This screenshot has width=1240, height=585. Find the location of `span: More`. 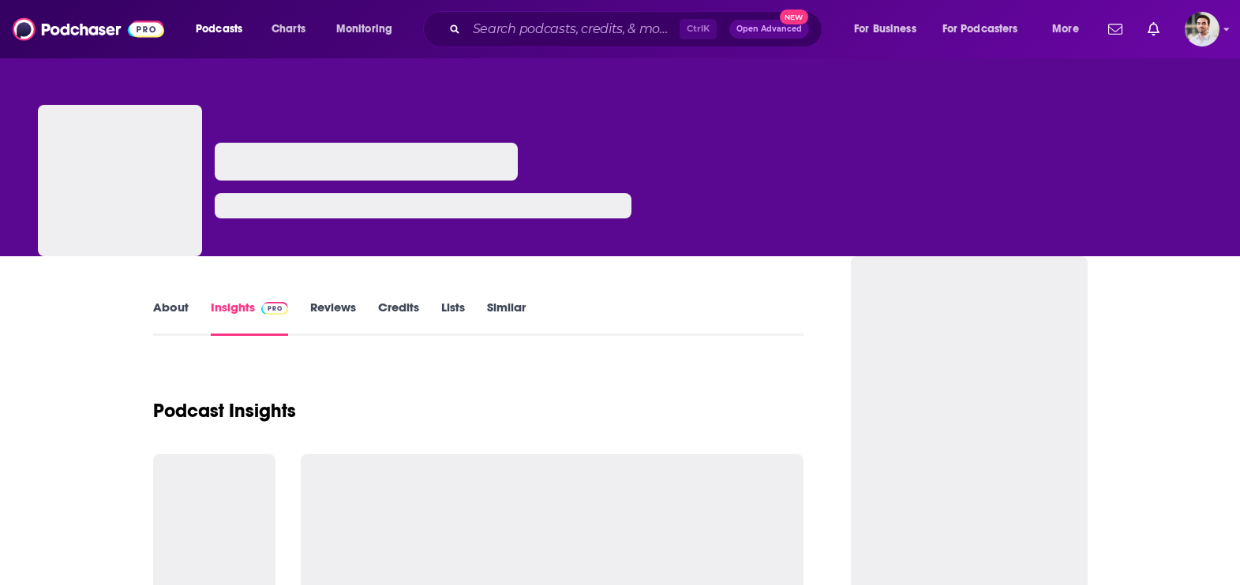

span: More is located at coordinates (1065, 29).